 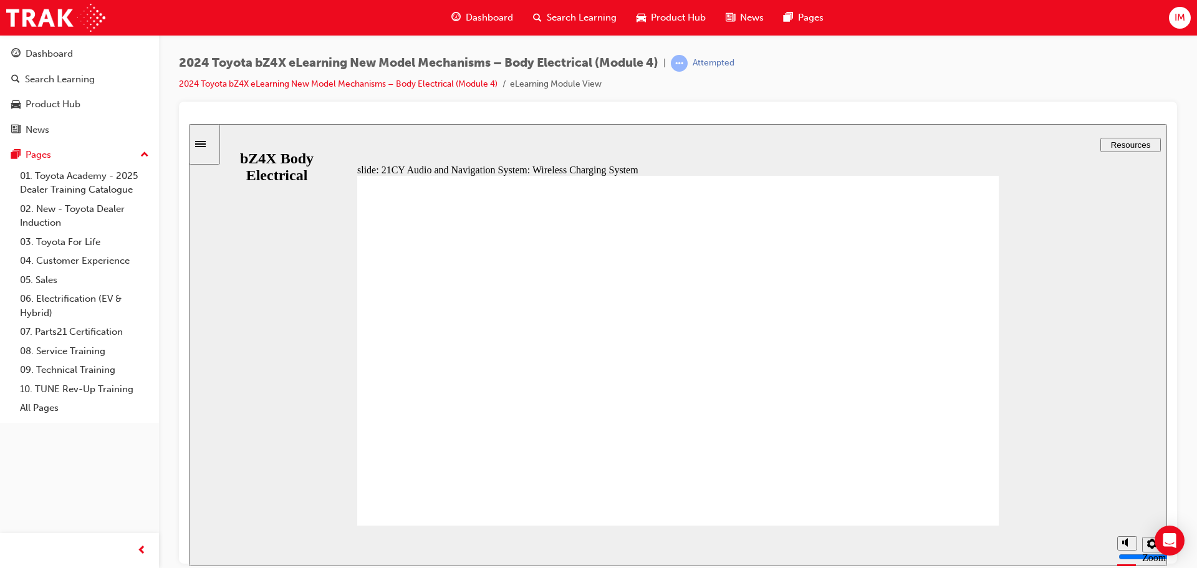 What do you see at coordinates (963, 420) in the screenshot?
I see `button: settings` at bounding box center [963, 420].